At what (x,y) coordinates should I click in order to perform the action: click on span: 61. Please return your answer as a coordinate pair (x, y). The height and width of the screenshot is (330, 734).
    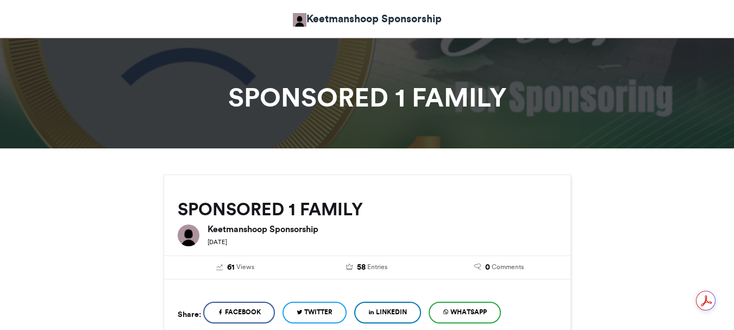
    Looking at the image, I should click on (231, 267).